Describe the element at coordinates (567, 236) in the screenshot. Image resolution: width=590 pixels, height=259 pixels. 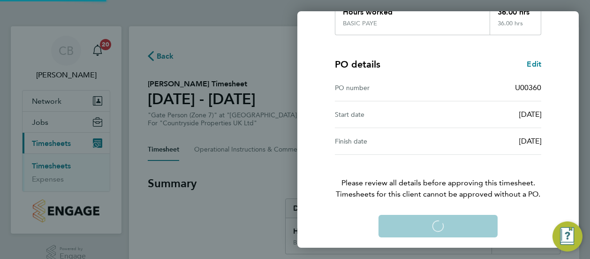
I see `button: Engage Resource Center` at that location.